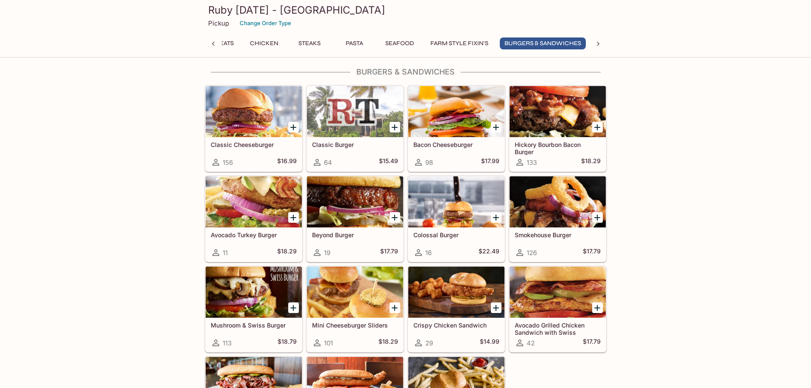  Describe the element at coordinates (456, 235) in the screenshot. I see `h5: Colossal Burger` at that location.